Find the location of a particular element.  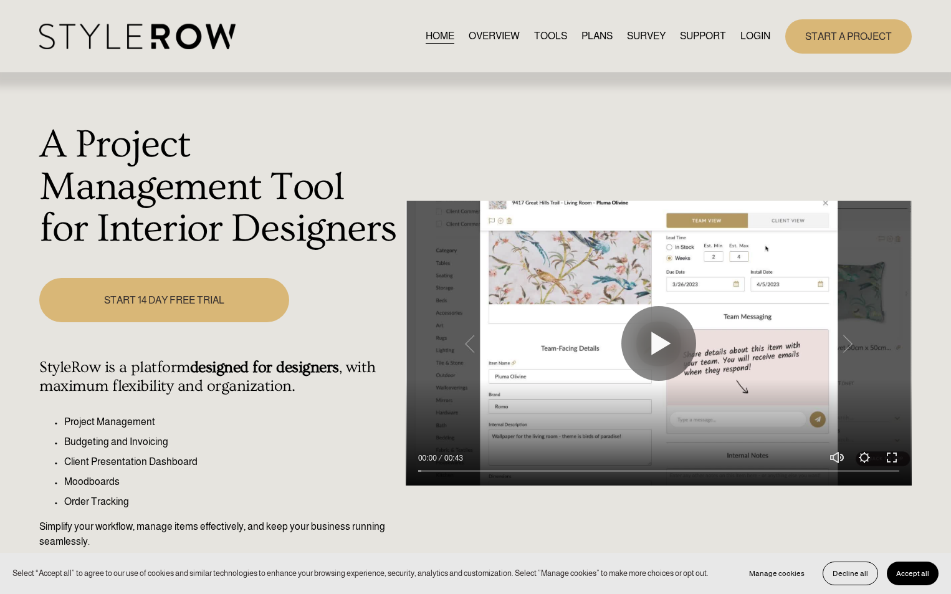

a: START A PROJECT is located at coordinates (848, 36).